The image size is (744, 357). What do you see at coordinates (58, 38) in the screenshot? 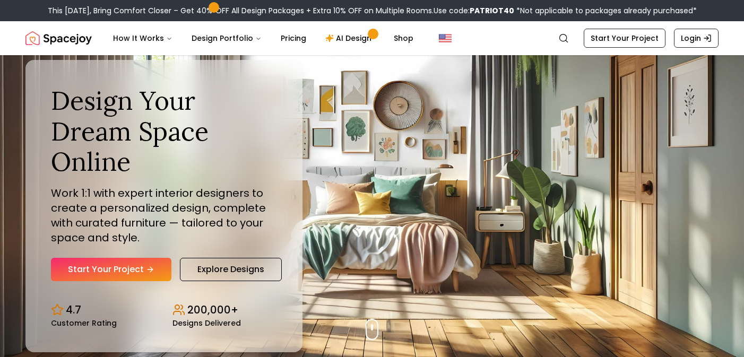
I see `a: Spacejoy` at bounding box center [58, 38].